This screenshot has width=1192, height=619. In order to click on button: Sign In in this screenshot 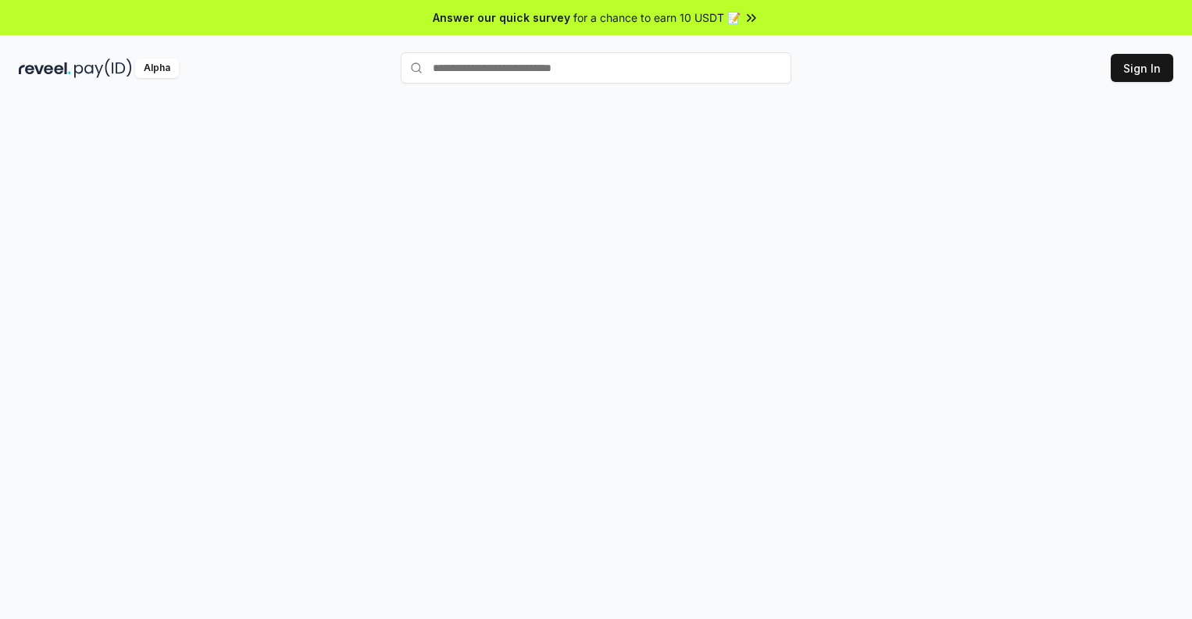, I will do `click(1142, 68)`.